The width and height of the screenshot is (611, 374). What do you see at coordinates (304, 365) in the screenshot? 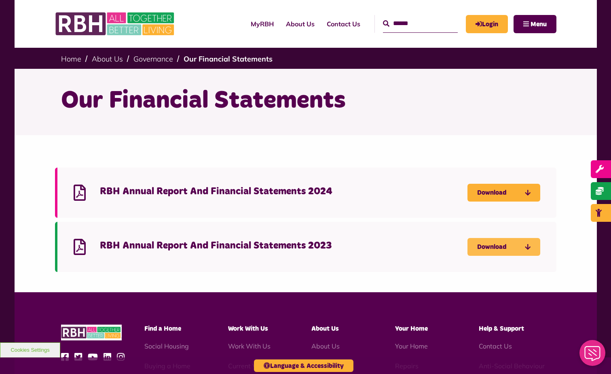
I see `button: Language & Accessibility` at bounding box center [304, 365].